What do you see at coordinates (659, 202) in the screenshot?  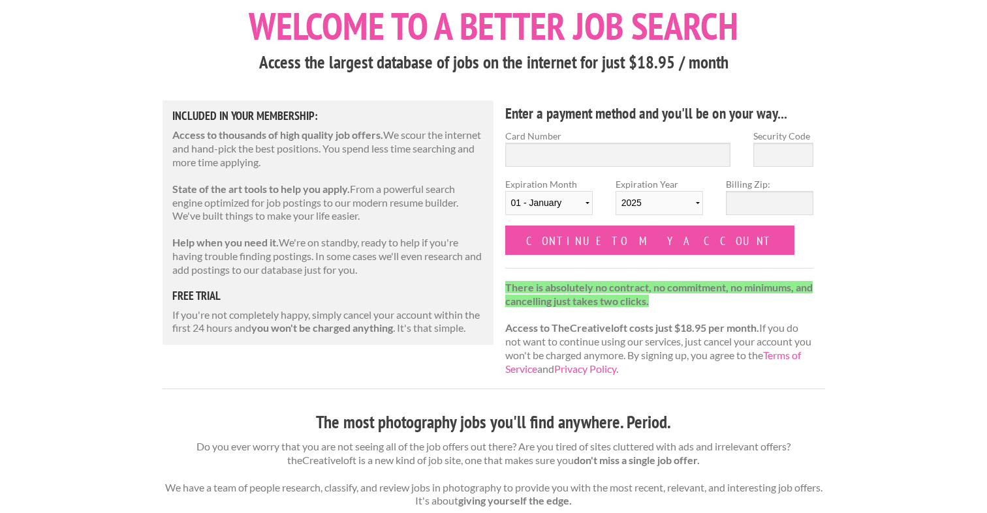 I see `label: Expiration Year` at bounding box center [659, 202].